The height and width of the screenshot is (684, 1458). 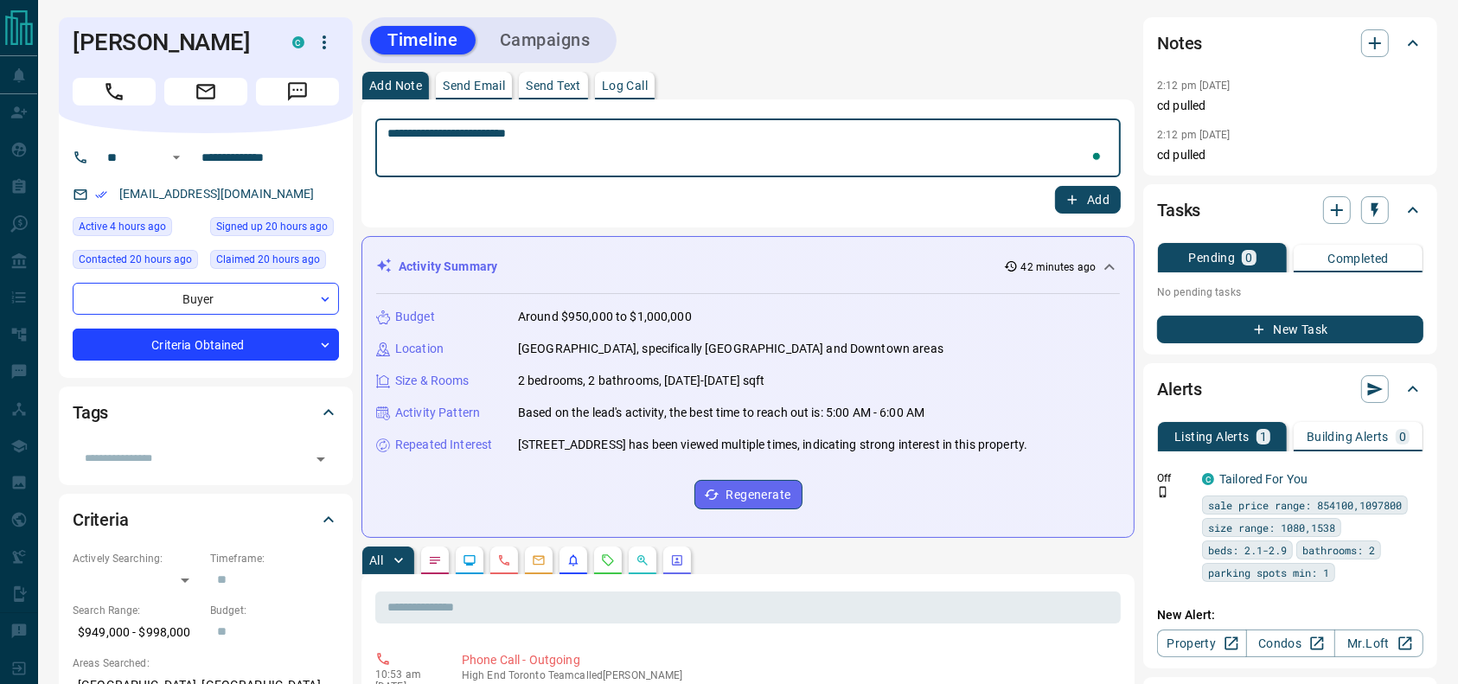 What do you see at coordinates (554, 86) in the screenshot?
I see `p: Send Text` at bounding box center [554, 86].